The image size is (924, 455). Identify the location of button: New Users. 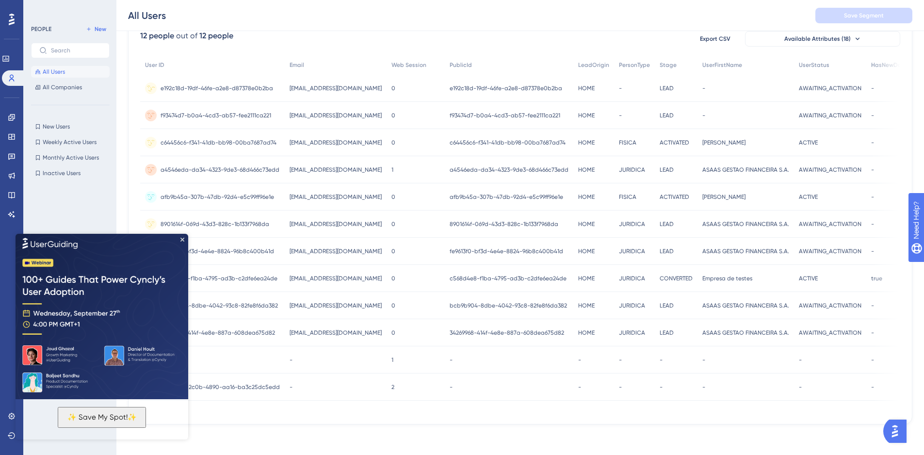
(70, 127).